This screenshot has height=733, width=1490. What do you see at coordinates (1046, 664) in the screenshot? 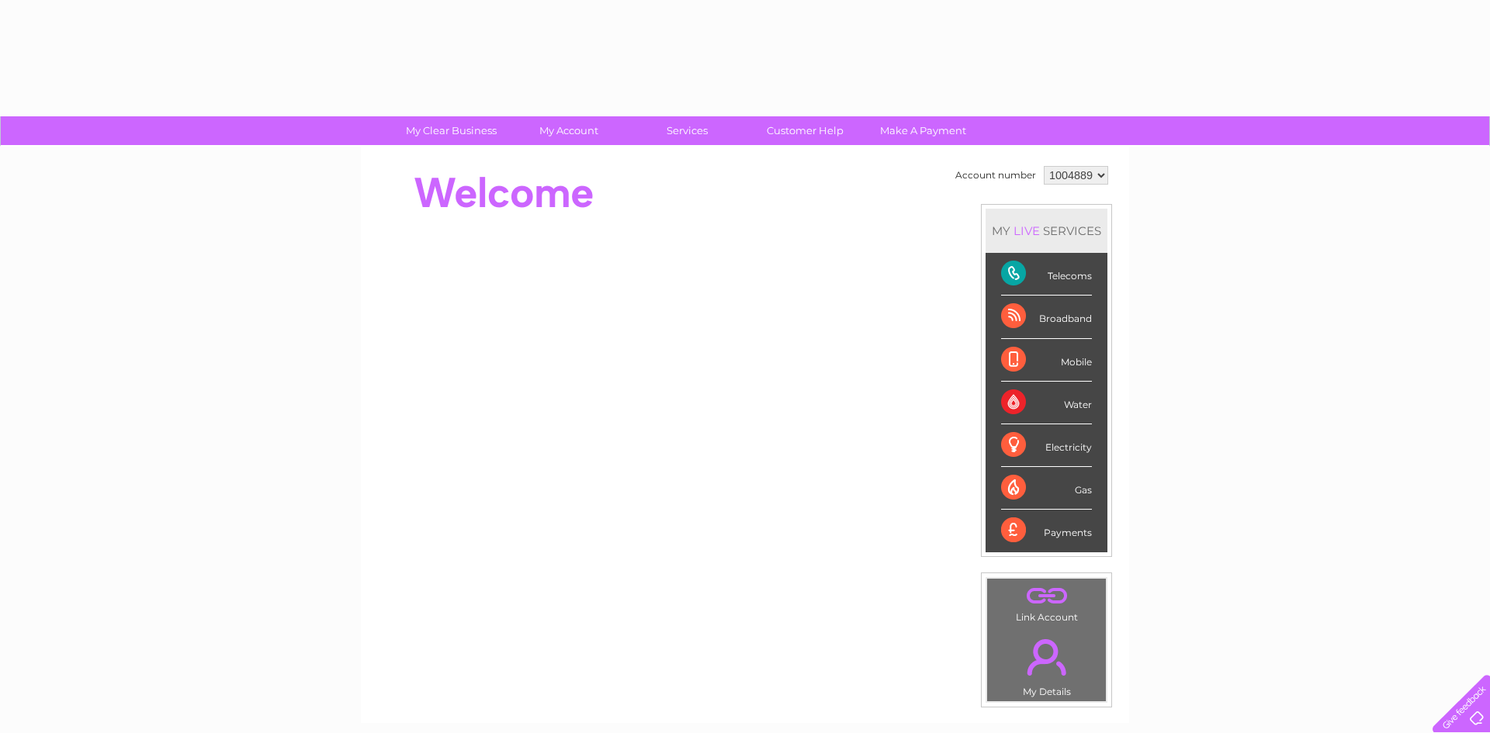
I see `td: My Details` at bounding box center [1046, 664].